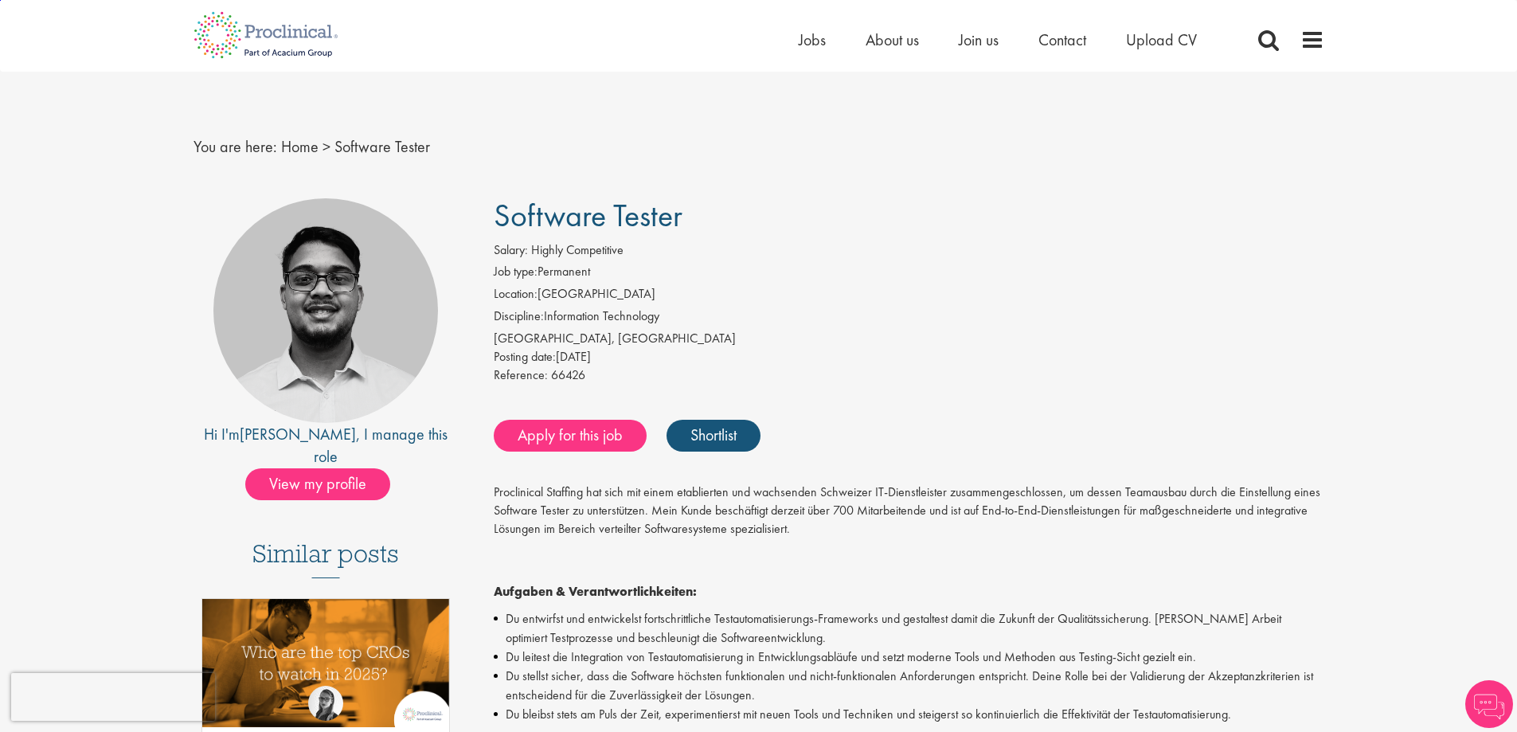 The height and width of the screenshot is (732, 1517). I want to click on label: Job type:, so click(515, 272).